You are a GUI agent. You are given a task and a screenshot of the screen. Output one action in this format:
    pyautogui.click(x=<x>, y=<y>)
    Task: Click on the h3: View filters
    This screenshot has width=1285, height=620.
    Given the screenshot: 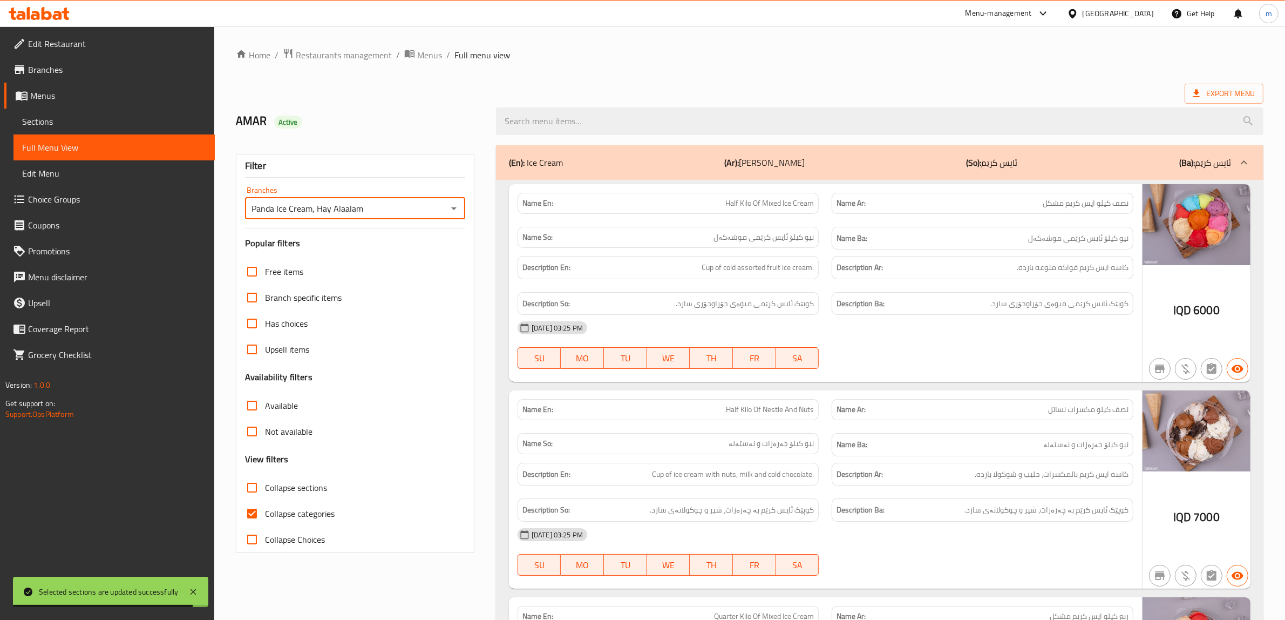 What is the action you would take?
    pyautogui.click(x=267, y=459)
    